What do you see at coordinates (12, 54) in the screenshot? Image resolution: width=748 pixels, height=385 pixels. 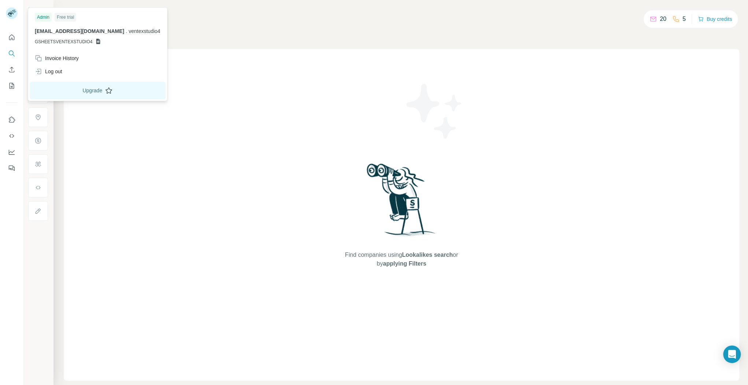 I see `button: Search` at bounding box center [12, 54].